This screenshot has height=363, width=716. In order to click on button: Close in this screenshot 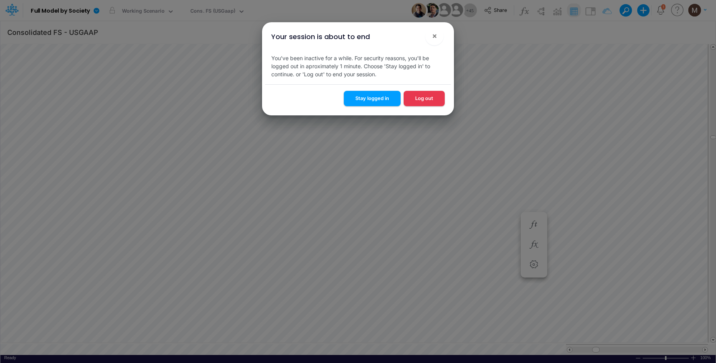, I will do `click(434, 36)`.